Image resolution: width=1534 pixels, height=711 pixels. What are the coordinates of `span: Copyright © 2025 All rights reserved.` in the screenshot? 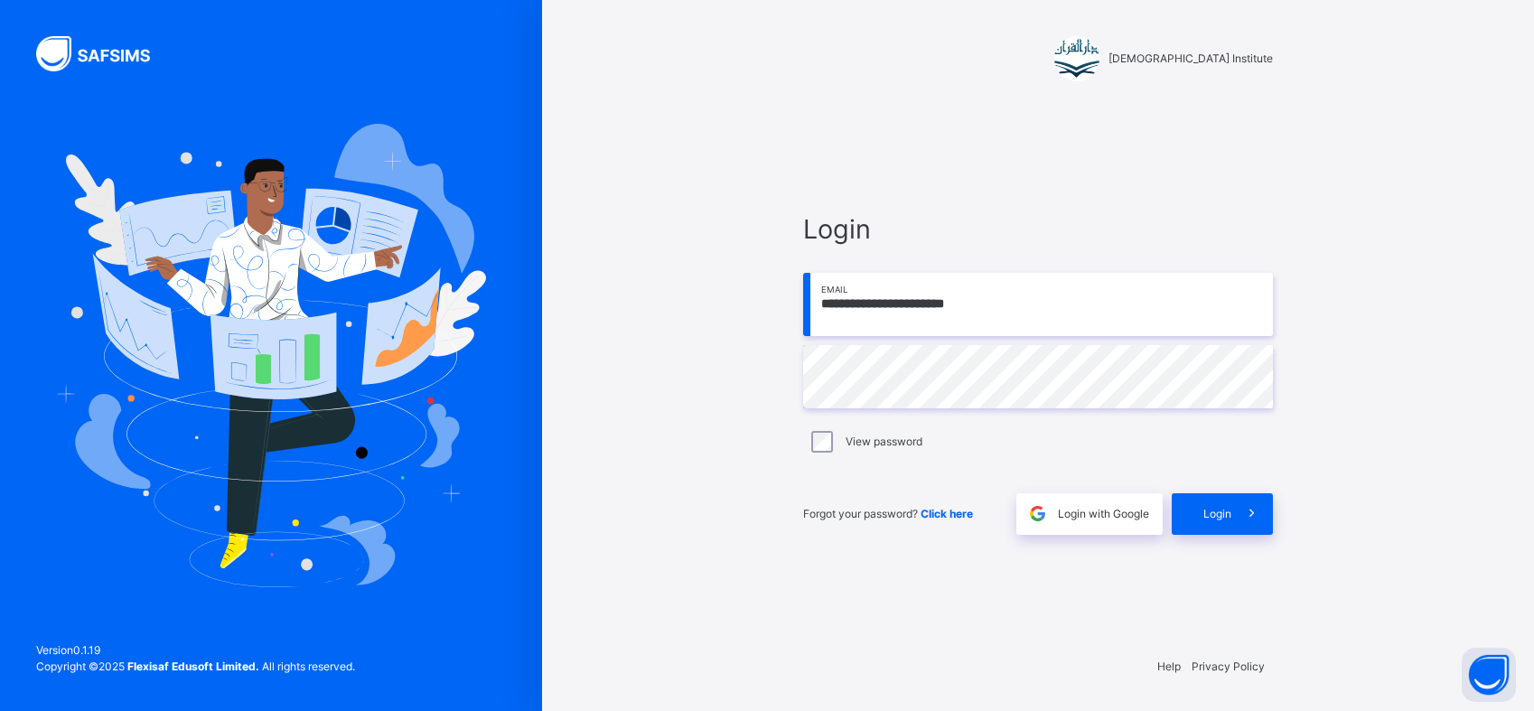 It's located at (195, 666).